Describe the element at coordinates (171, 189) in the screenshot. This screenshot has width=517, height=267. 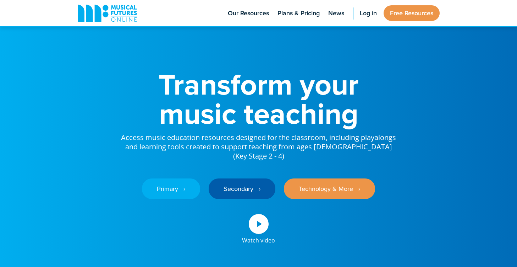
I see `a: Primary ‎‏‏‎ ‎ ›` at that location.